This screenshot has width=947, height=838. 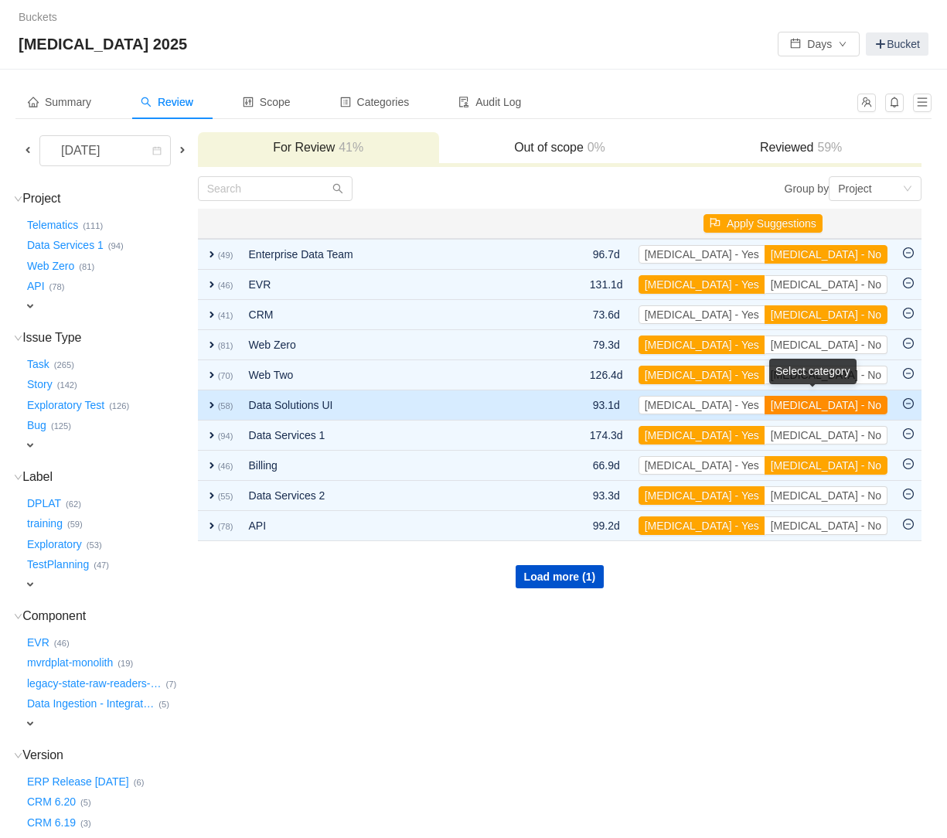 I want to click on small: (55), so click(x=226, y=496).